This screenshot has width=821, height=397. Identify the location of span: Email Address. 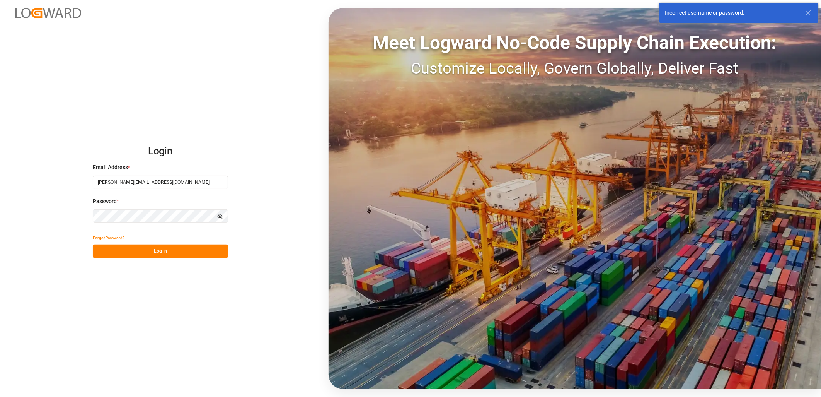
(110, 167).